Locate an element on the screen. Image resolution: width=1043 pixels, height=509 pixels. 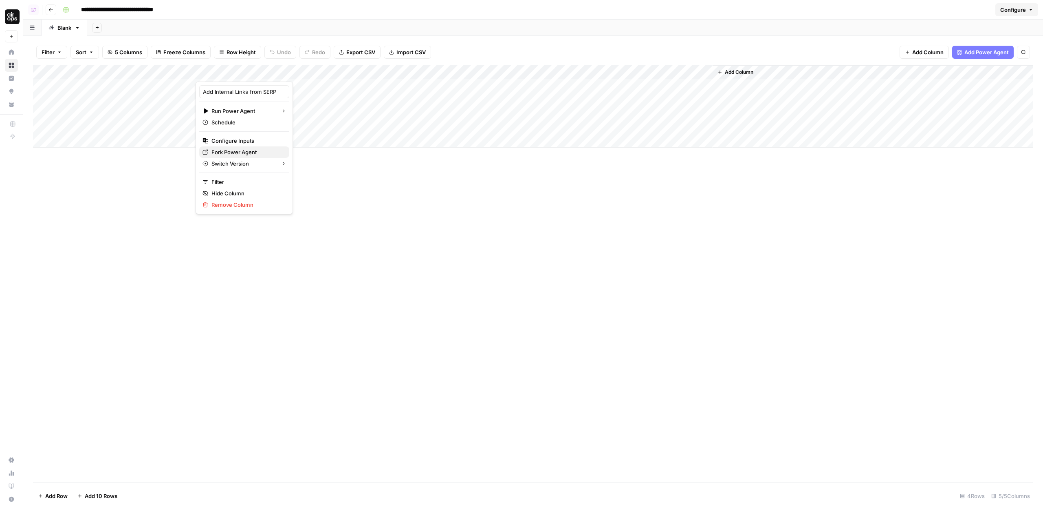
button: Help + Support is located at coordinates (11, 499).